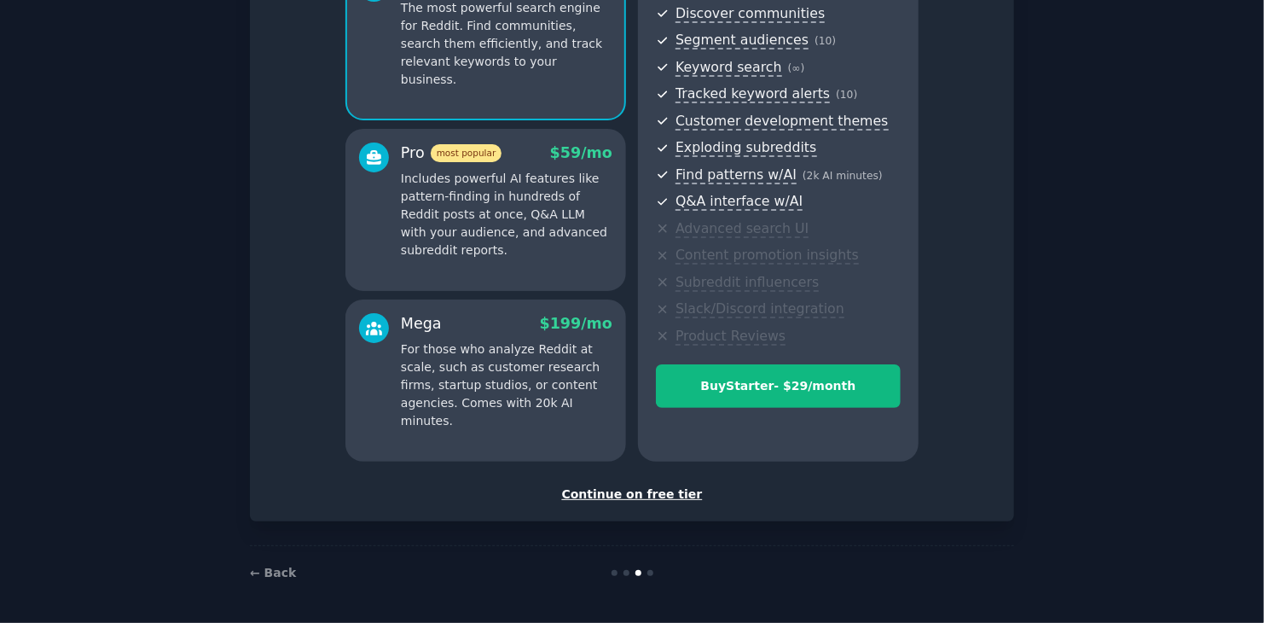 The height and width of the screenshot is (623, 1264). Describe the element at coordinates (581, 153) in the screenshot. I see `span: $ 59 /mo` at that location.